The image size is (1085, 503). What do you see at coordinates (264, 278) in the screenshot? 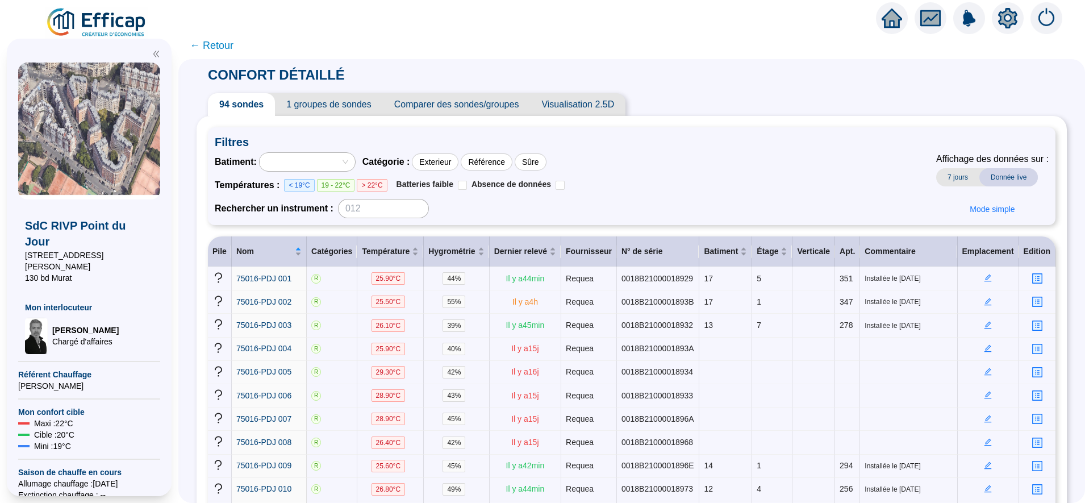
I see `span: 75016-PDJ 001` at bounding box center [264, 278].